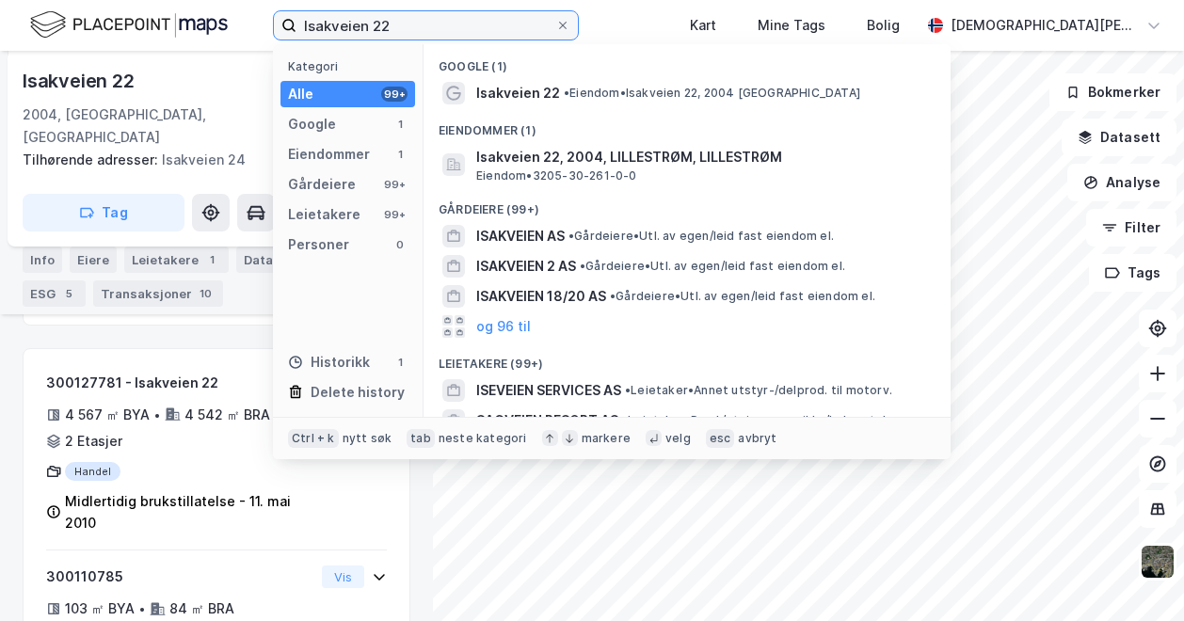 Image resolution: width=1184 pixels, height=621 pixels. Describe the element at coordinates (883, 25) in the screenshot. I see `div: Bolig` at that location.